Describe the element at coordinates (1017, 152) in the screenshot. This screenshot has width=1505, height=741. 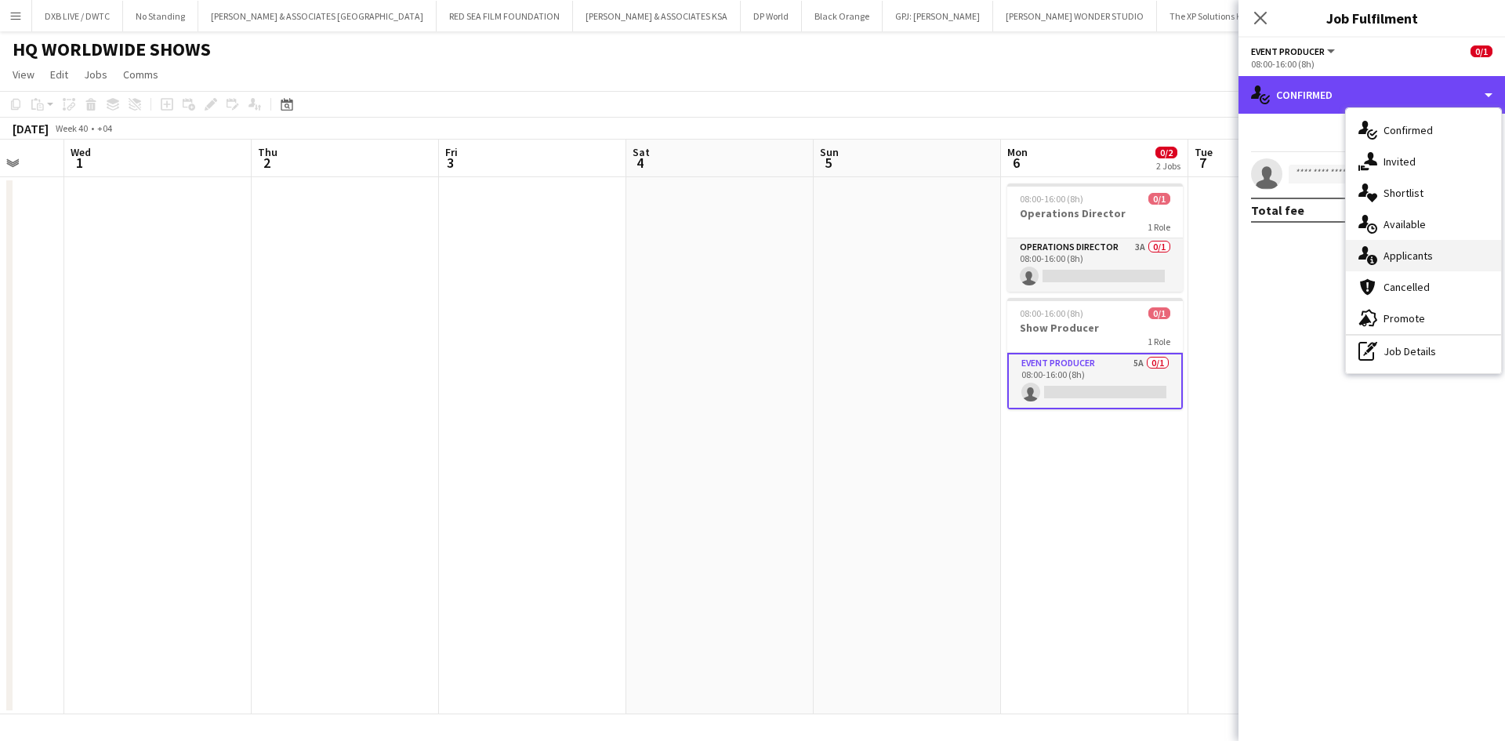
I see `span: Mon` at that location.